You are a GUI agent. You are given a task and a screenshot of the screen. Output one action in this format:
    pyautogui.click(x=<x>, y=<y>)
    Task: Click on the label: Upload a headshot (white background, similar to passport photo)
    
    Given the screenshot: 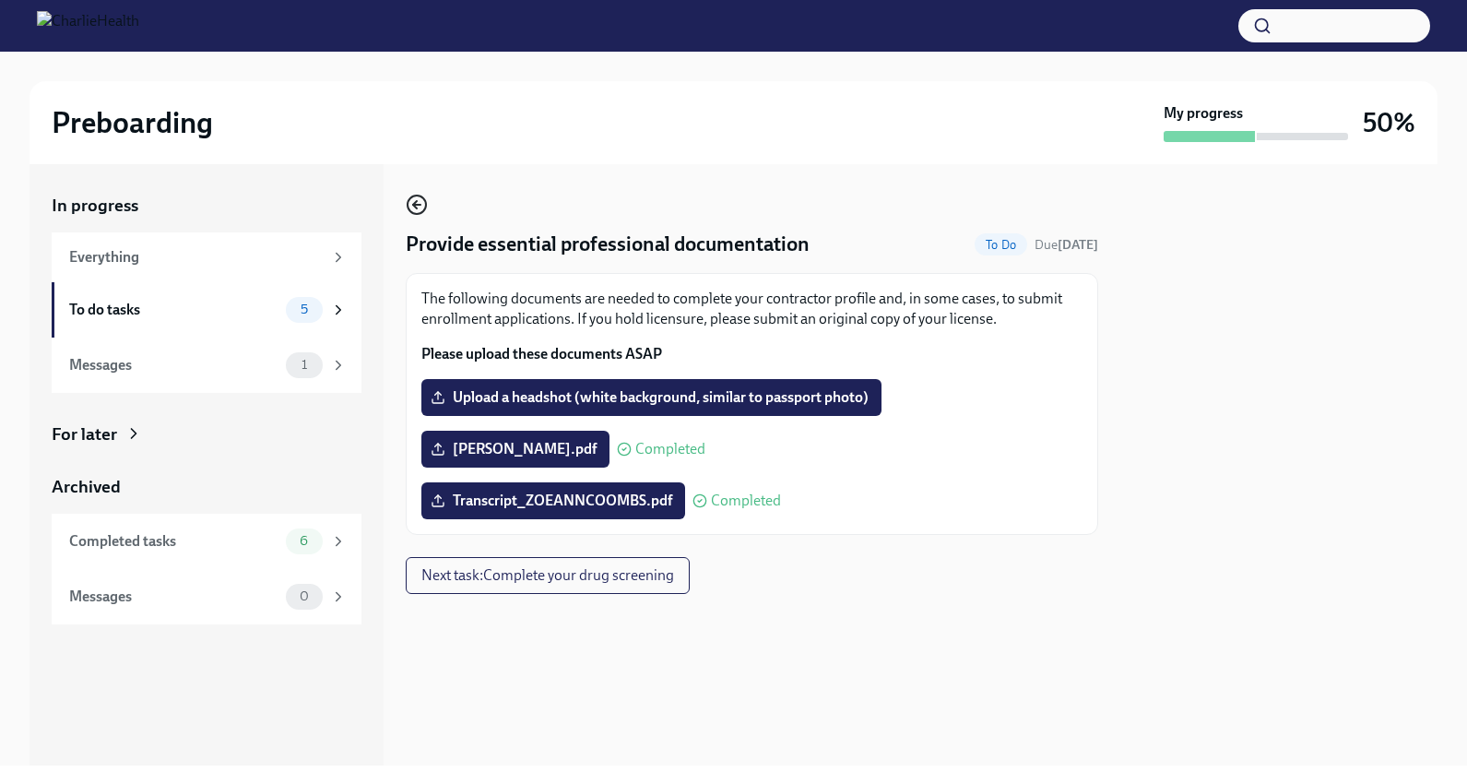 What is the action you would take?
    pyautogui.click(x=651, y=397)
    